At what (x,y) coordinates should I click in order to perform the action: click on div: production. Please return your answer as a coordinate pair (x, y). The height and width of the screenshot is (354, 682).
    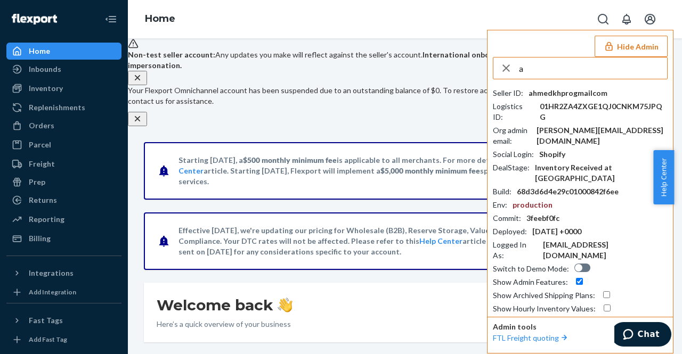
    Looking at the image, I should click on (532, 205).